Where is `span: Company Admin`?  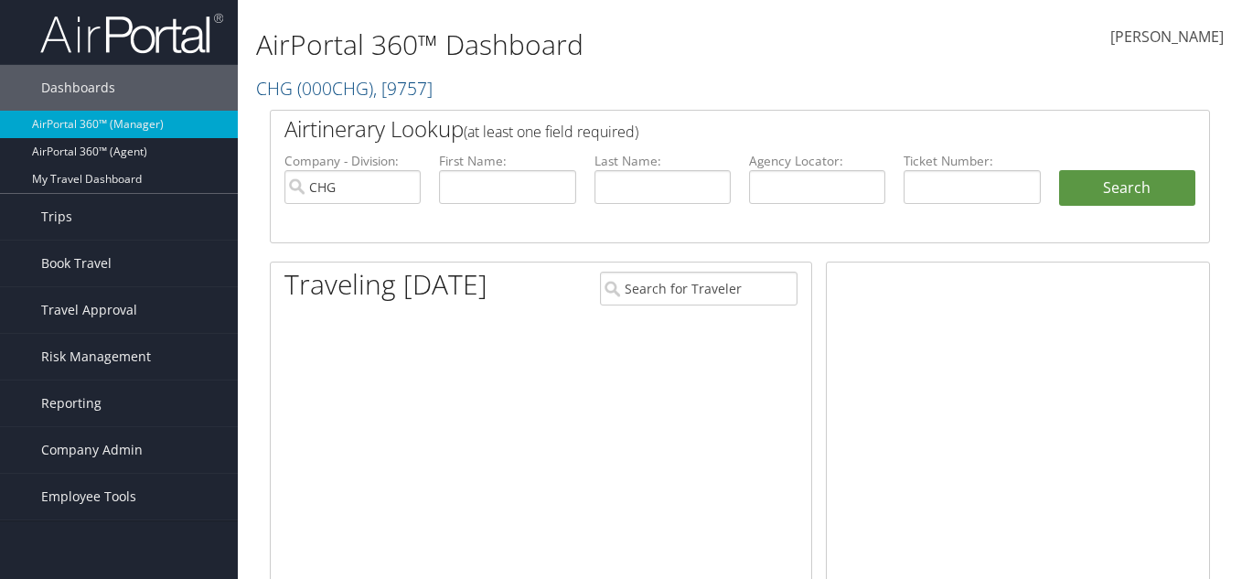 span: Company Admin is located at coordinates (91, 450).